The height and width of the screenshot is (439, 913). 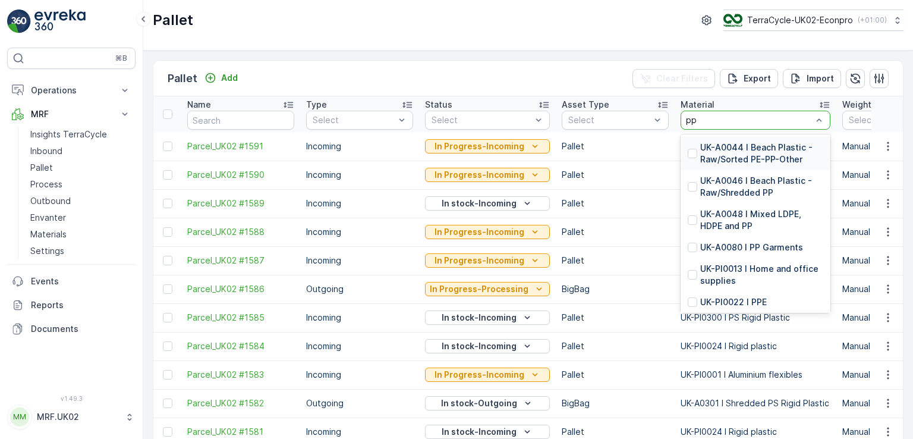 I want to click on span: Parcel_UK02 #1591, so click(x=241, y=146).